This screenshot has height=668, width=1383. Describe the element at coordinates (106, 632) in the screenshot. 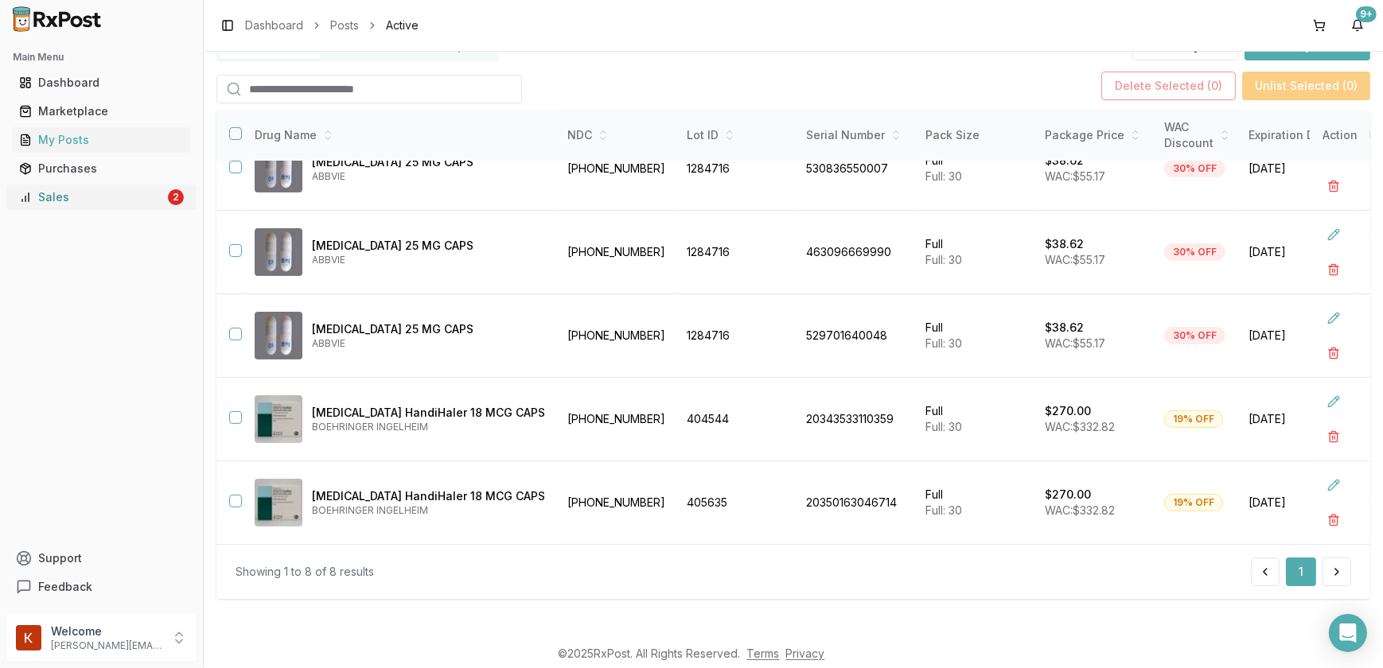

I see `p: Welcome` at that location.